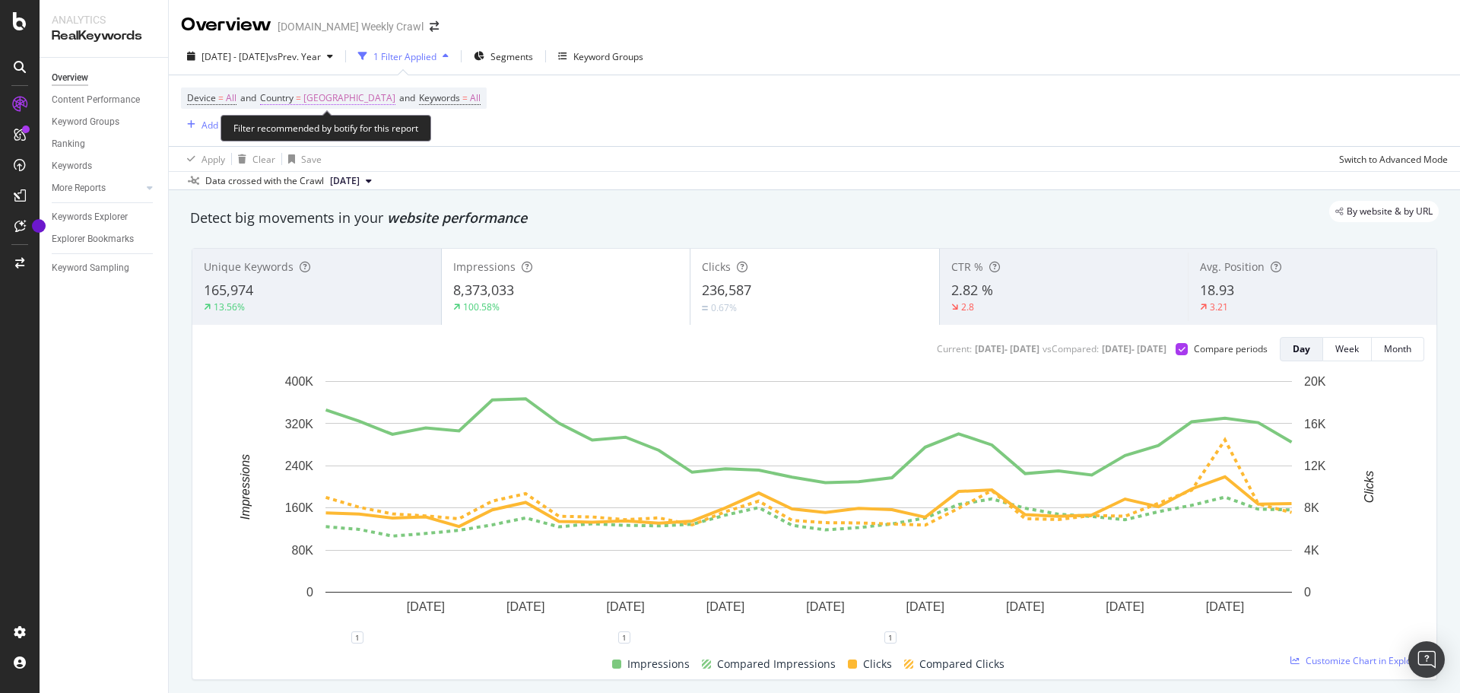  I want to click on span: 165,974, so click(228, 290).